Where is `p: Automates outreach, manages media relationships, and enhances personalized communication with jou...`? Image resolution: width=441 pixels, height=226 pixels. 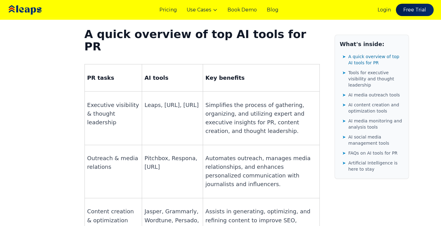
p: Automates outreach, manages media relationships, and enhances personalized communication with jou... is located at coordinates (261, 172).